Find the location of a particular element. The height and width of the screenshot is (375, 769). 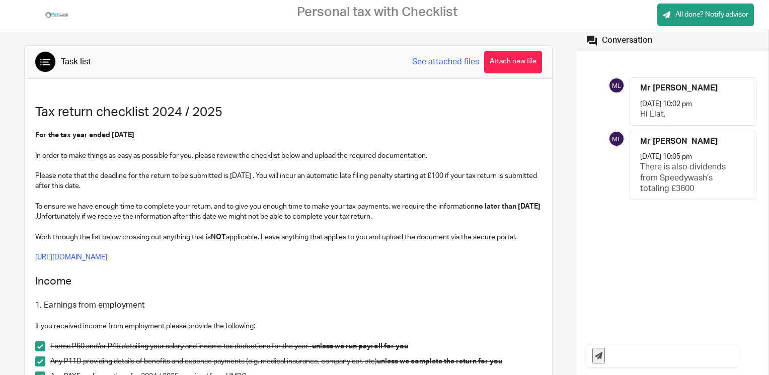

strong: unless we complete the return for you is located at coordinates (439, 362).